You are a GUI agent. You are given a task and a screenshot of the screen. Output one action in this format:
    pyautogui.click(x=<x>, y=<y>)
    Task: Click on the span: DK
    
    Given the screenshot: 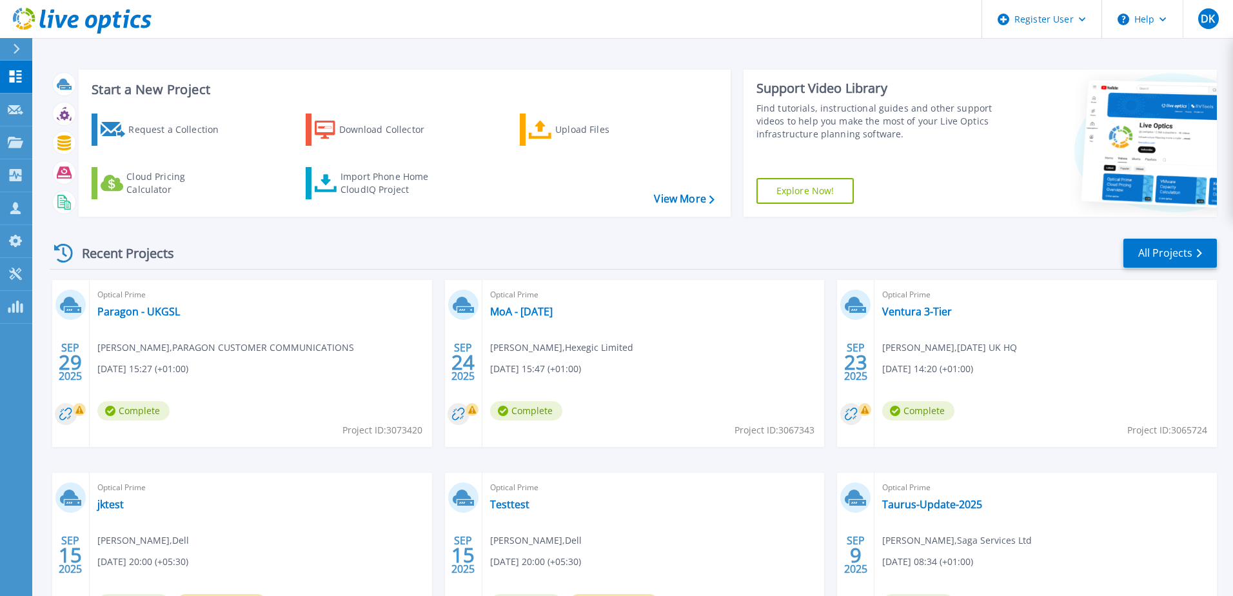 What is the action you would take?
    pyautogui.click(x=1208, y=19)
    